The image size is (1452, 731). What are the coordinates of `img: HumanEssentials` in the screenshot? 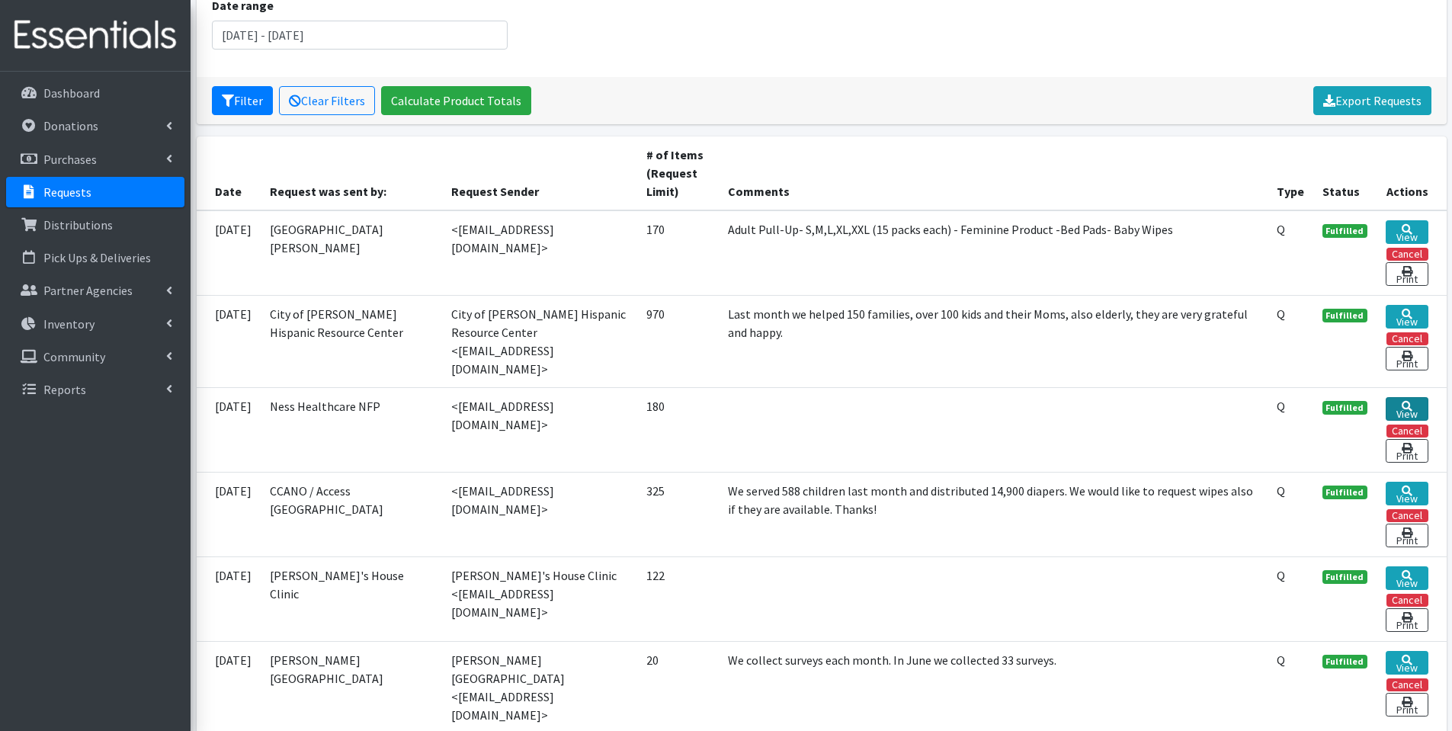 It's located at (95, 35).